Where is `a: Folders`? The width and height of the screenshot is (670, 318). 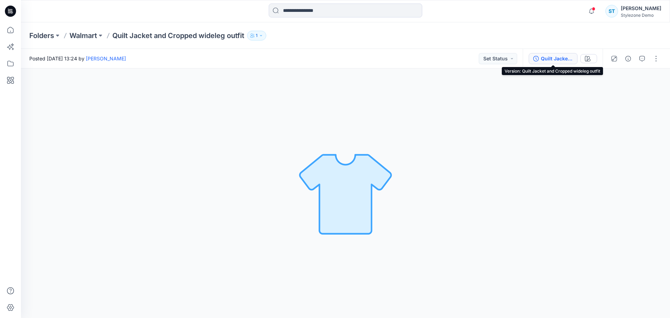 a: Folders is located at coordinates (42, 36).